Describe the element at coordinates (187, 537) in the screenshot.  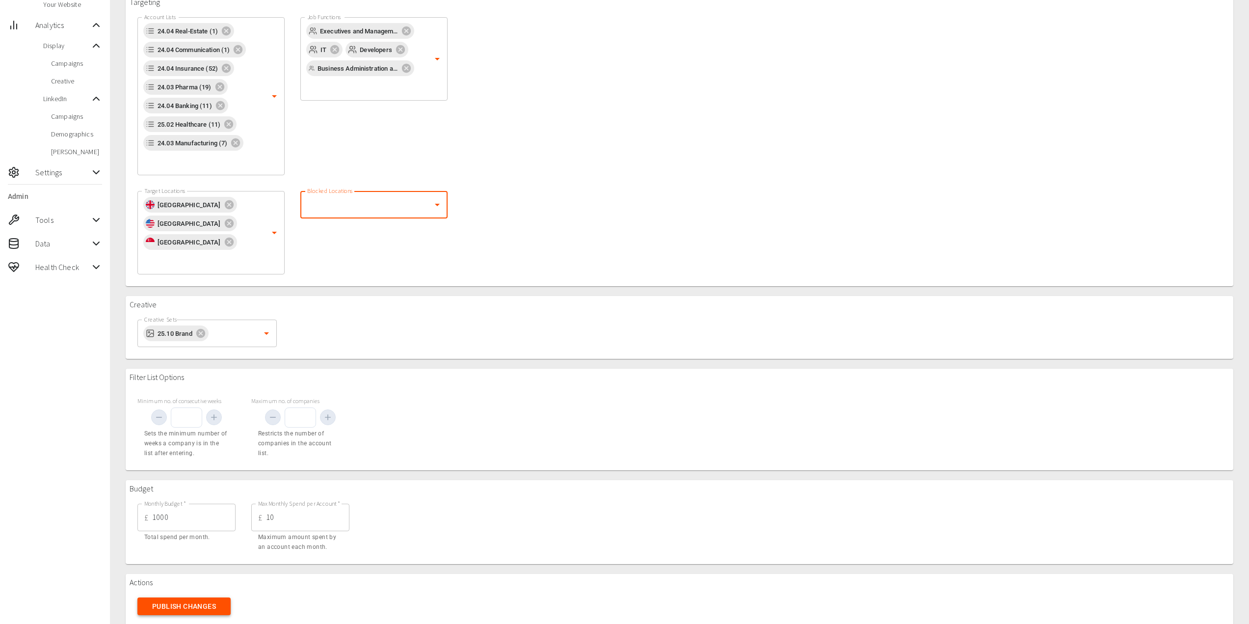
I see `p: Total spend per month.` at that location.